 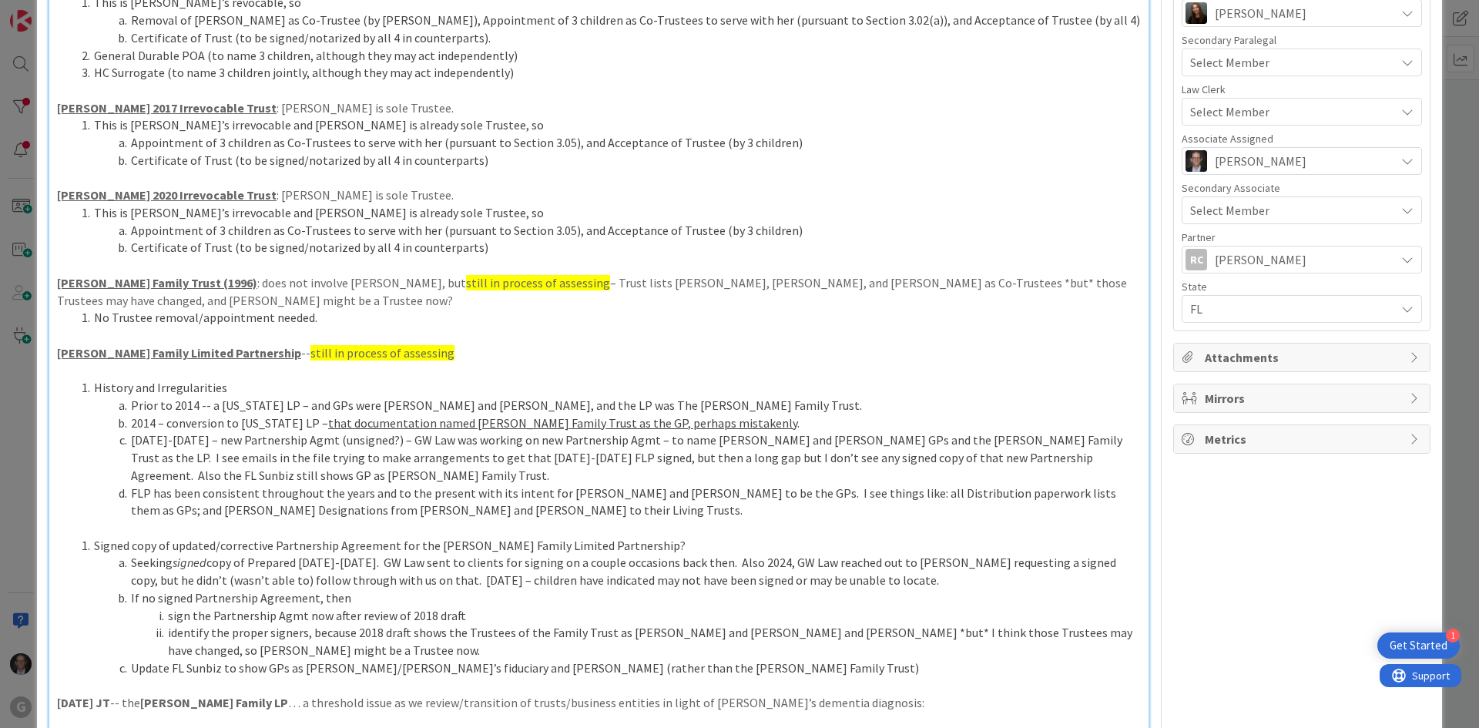 I want to click on div: Secondary Associate, so click(x=1302, y=188).